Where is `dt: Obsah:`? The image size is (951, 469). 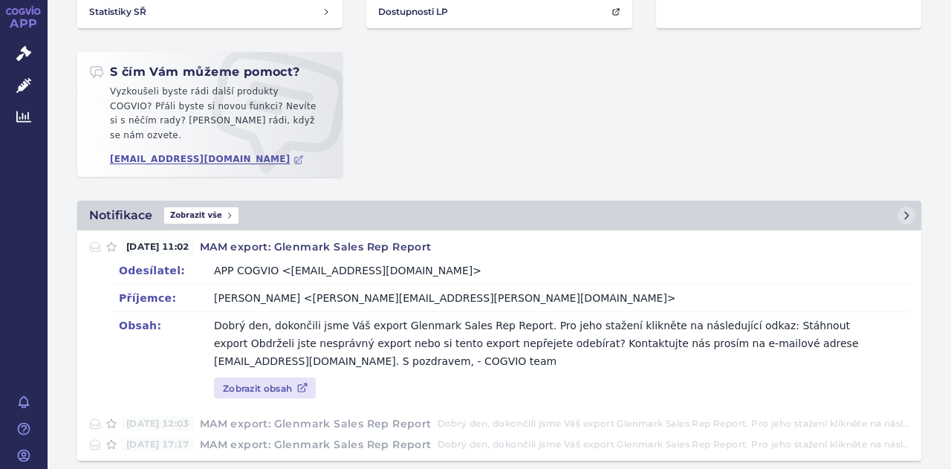
dt: Obsah: is located at coordinates (166, 325).